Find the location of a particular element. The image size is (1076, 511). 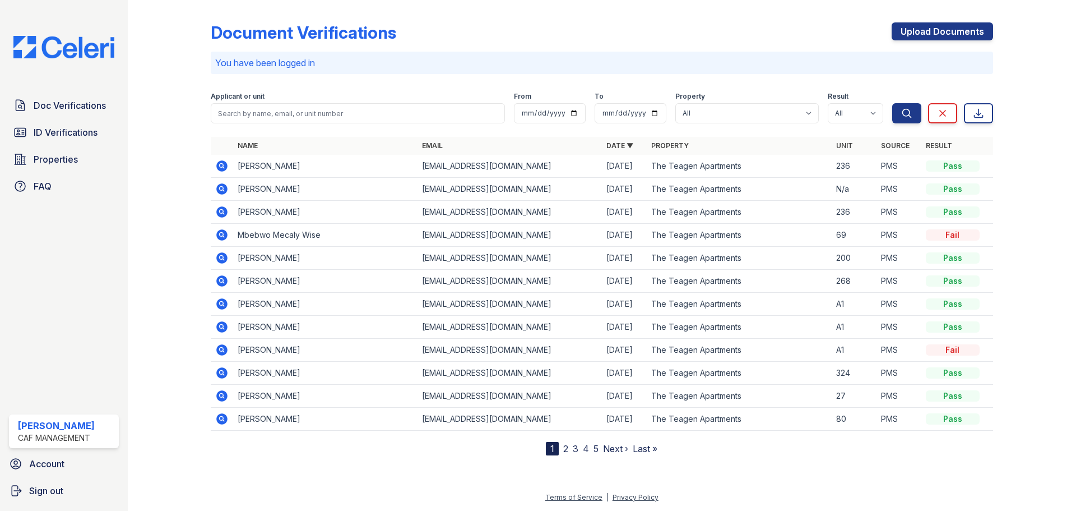

span: Properties is located at coordinates (55, 159).